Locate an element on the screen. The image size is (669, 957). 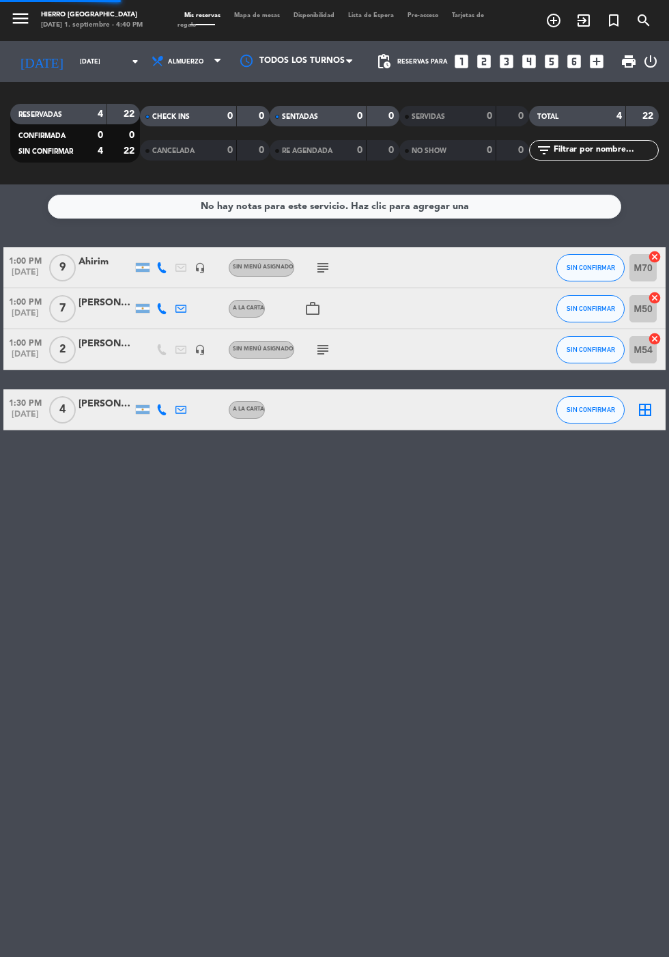
span: SERVIDAS is located at coordinates (428, 117).